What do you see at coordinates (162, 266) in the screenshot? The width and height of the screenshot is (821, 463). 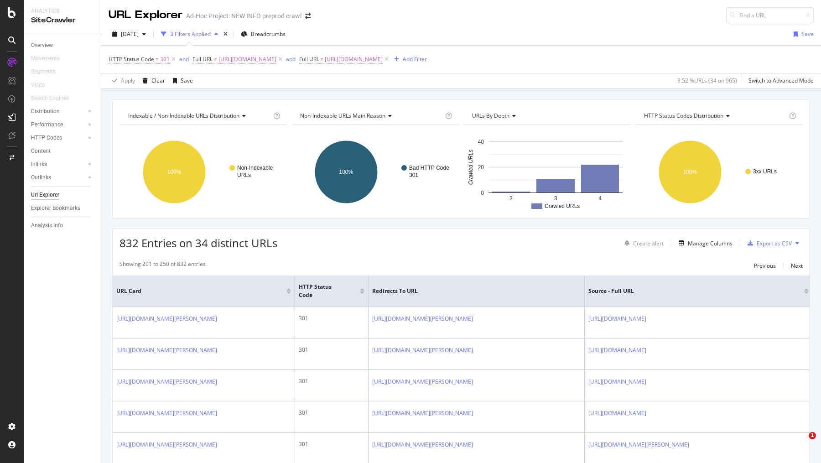 I see `div: Showing 201 to 250 of 832 entries` at bounding box center [162, 266].